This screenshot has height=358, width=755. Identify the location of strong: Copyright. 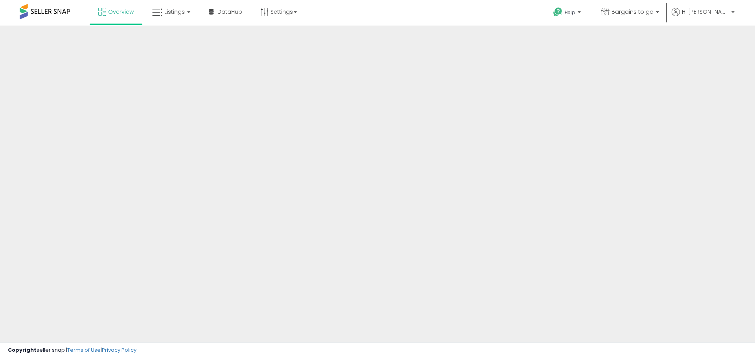
(22, 350).